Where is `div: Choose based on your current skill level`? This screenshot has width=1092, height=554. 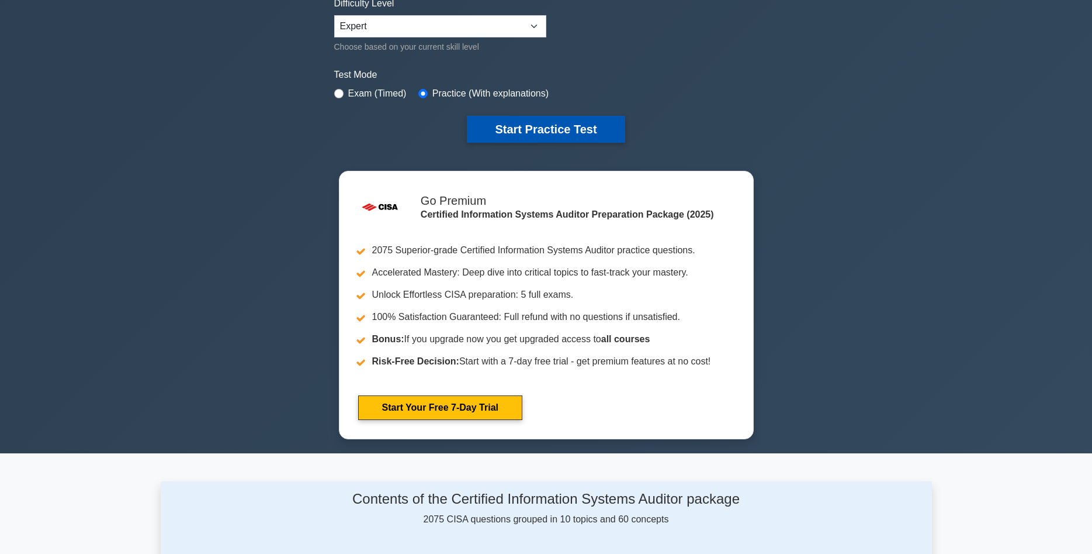
div: Choose based on your current skill level is located at coordinates (440, 47).